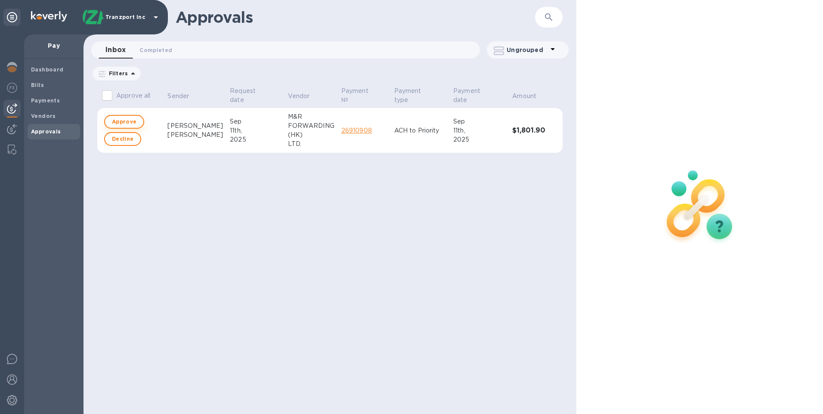 The width and height of the screenshot is (823, 414). Describe the element at coordinates (250, 96) in the screenshot. I see `p: Request date` at that location.